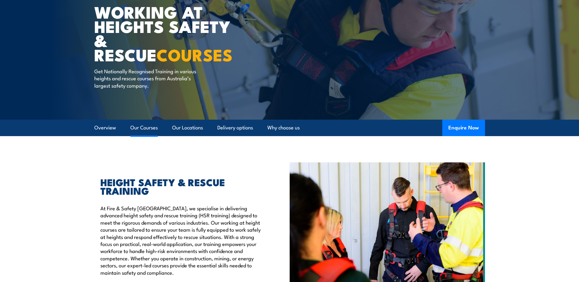  Describe the element at coordinates (144, 128) in the screenshot. I see `a: Our Courses` at that location.